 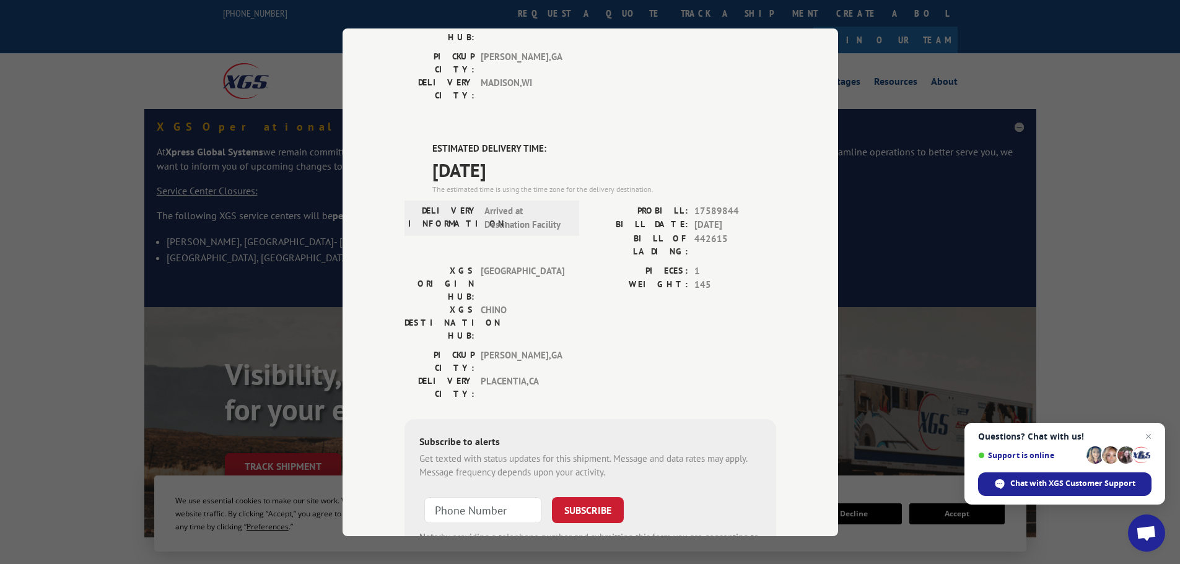 I want to click on label: BILL DATE:, so click(x=639, y=225).